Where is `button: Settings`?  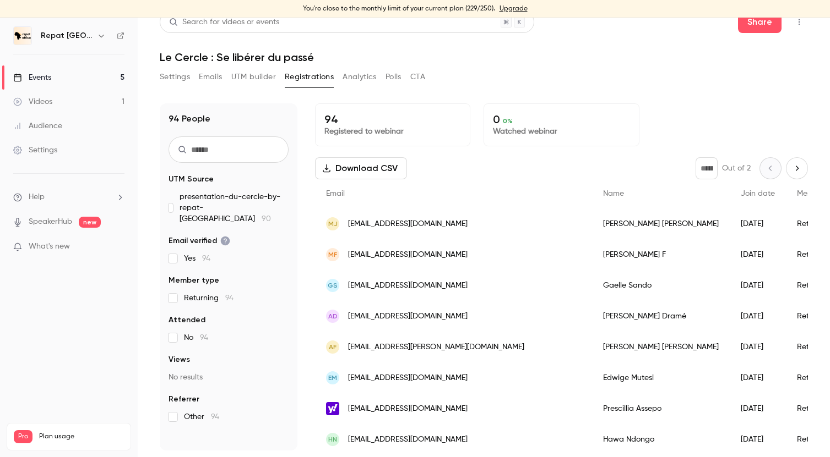 button: Settings is located at coordinates (174, 77).